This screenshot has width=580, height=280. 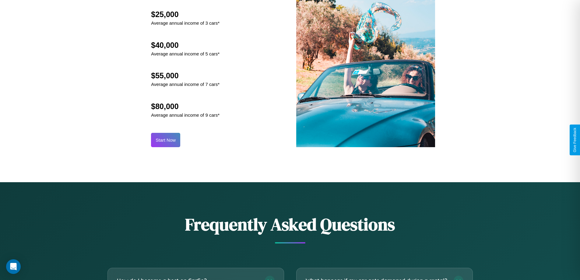 I want to click on p: Average annual income of 5 cars*, so click(x=185, y=54).